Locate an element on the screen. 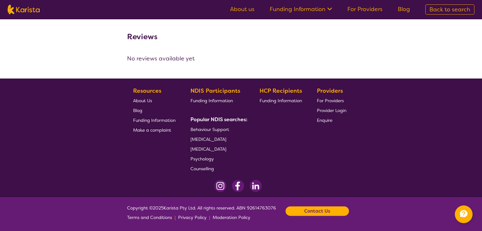 Image resolution: width=482 pixels, height=231 pixels. b: Popular NDIS searches: is located at coordinates (219, 119).